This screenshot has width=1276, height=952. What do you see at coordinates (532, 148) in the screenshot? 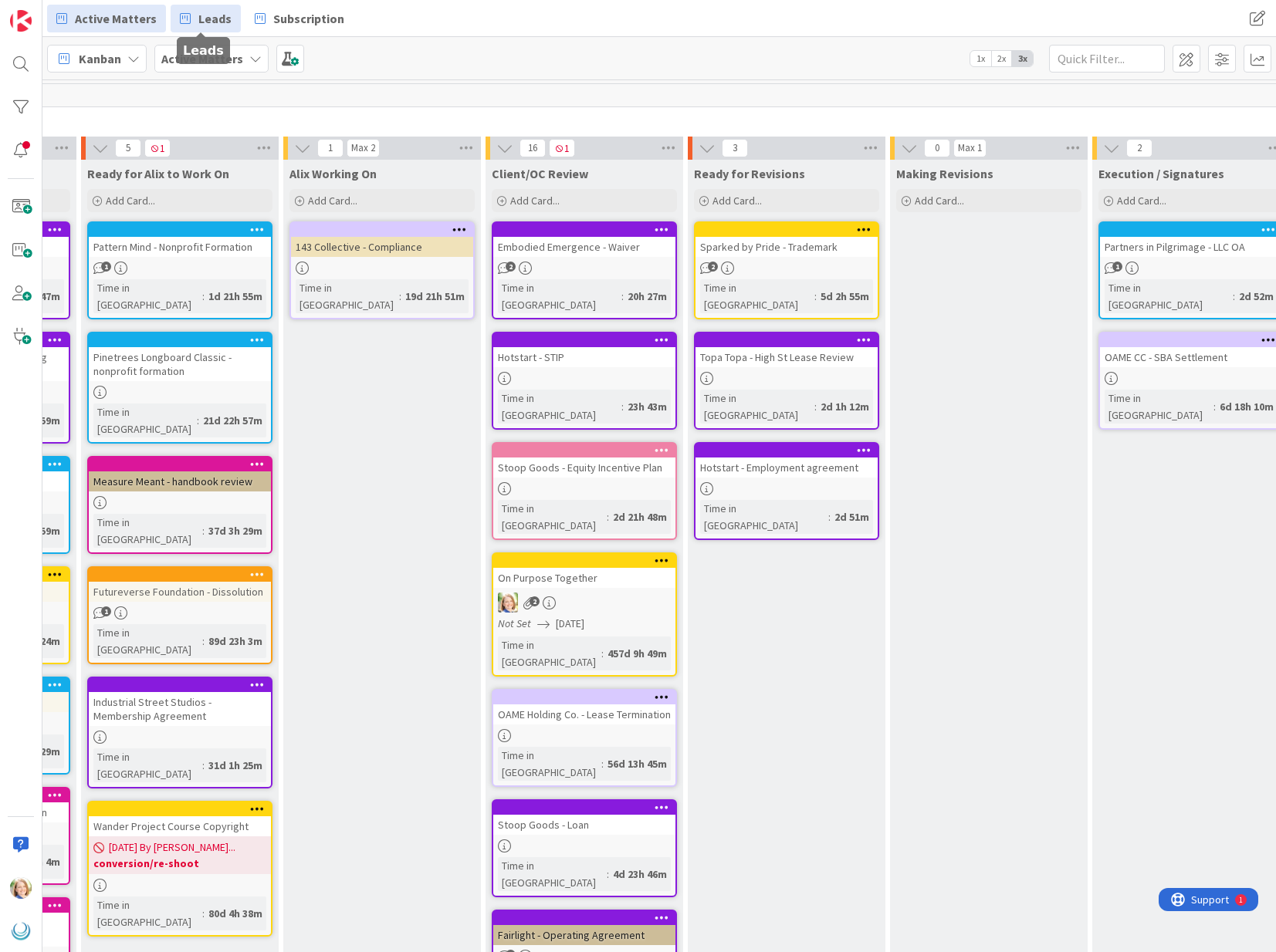
I see `span: 16` at bounding box center [532, 148].